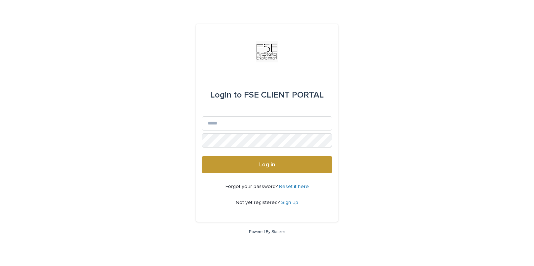 This screenshot has height=266, width=534. What do you see at coordinates (259, 203) in the screenshot?
I see `span: Not yet registered?` at bounding box center [259, 203].